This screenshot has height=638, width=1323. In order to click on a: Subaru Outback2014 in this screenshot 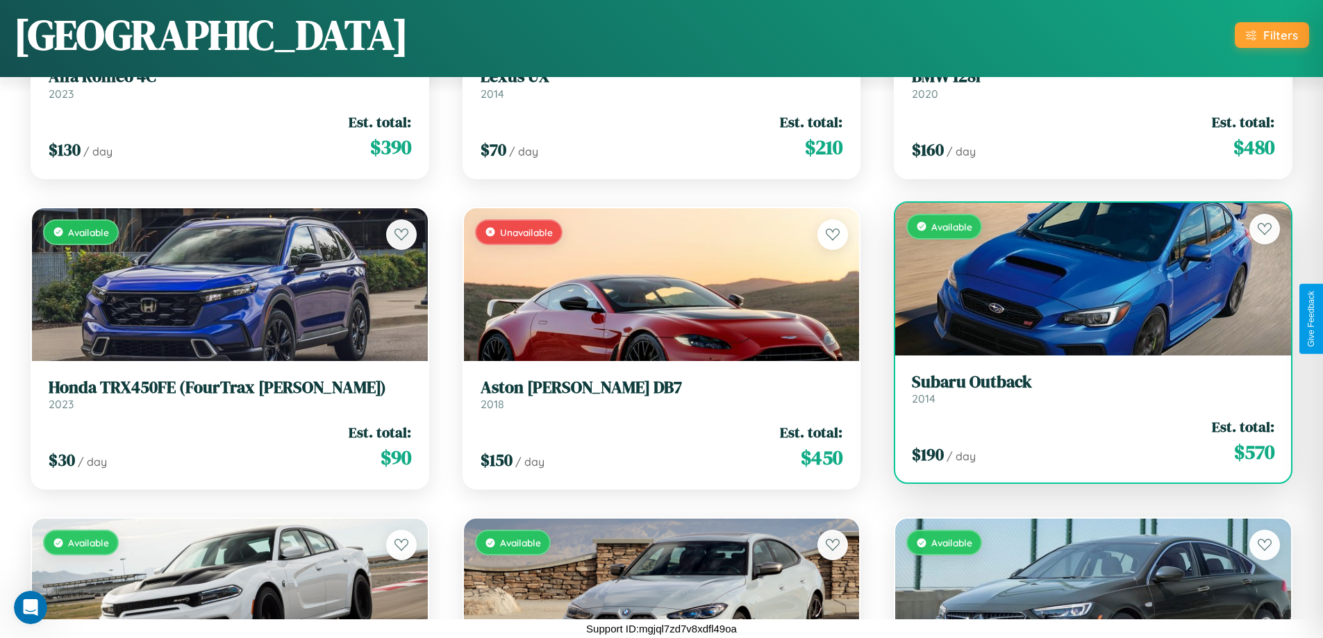, I will do `click(1093, 389)`.